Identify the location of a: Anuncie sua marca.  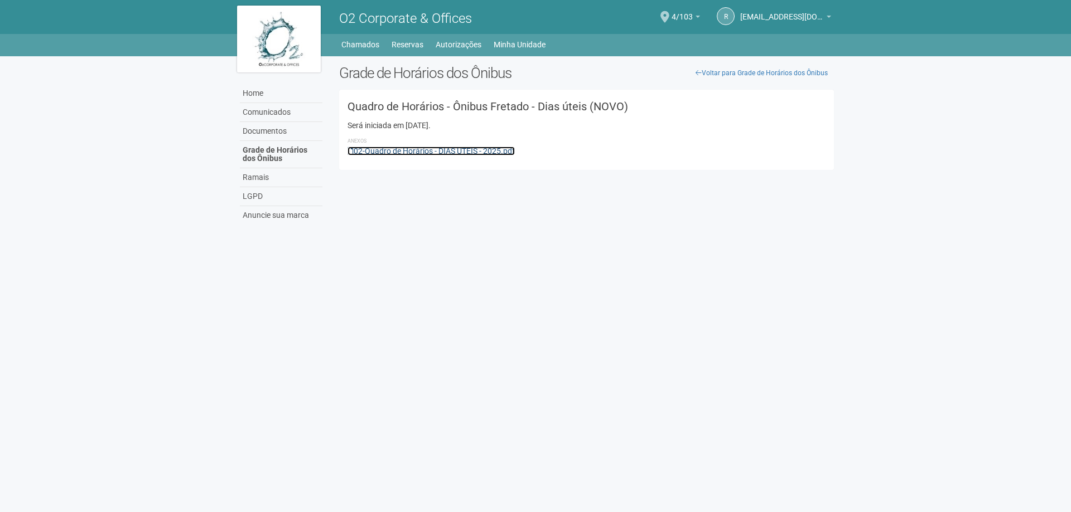
(281, 215).